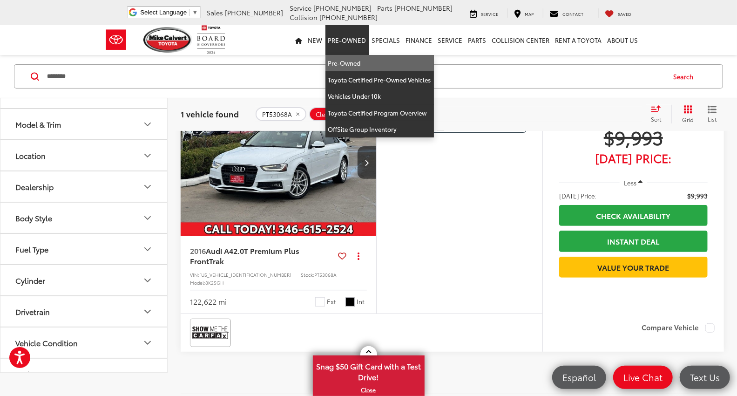  I want to click on button: Vehicle ConditionVehicle Condition, so click(84, 342).